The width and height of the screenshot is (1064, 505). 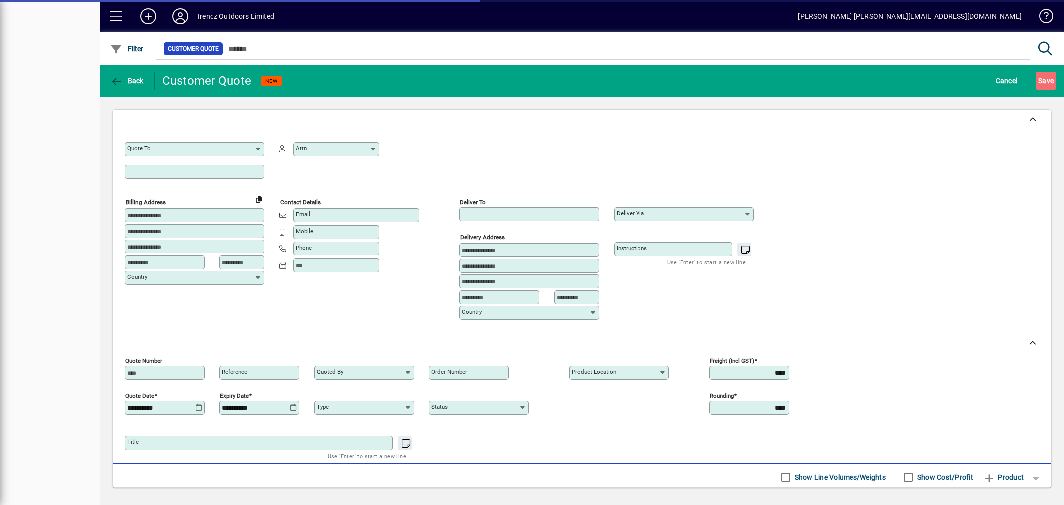 What do you see at coordinates (193, 49) in the screenshot?
I see `span: Customer Quote` at bounding box center [193, 49].